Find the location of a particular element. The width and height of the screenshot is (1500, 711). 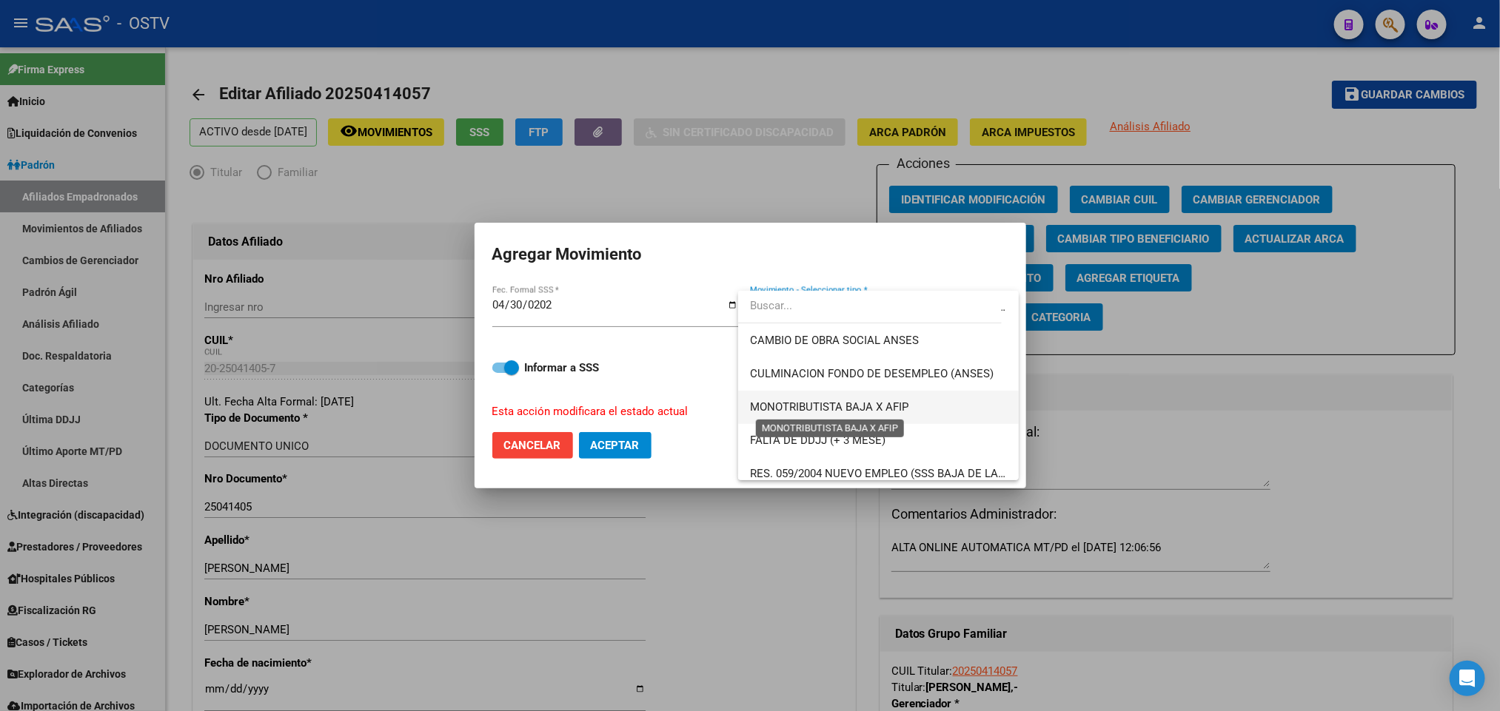

span: CAMBIO DE OBRA SOCIAL ANSES is located at coordinates (834, 341).